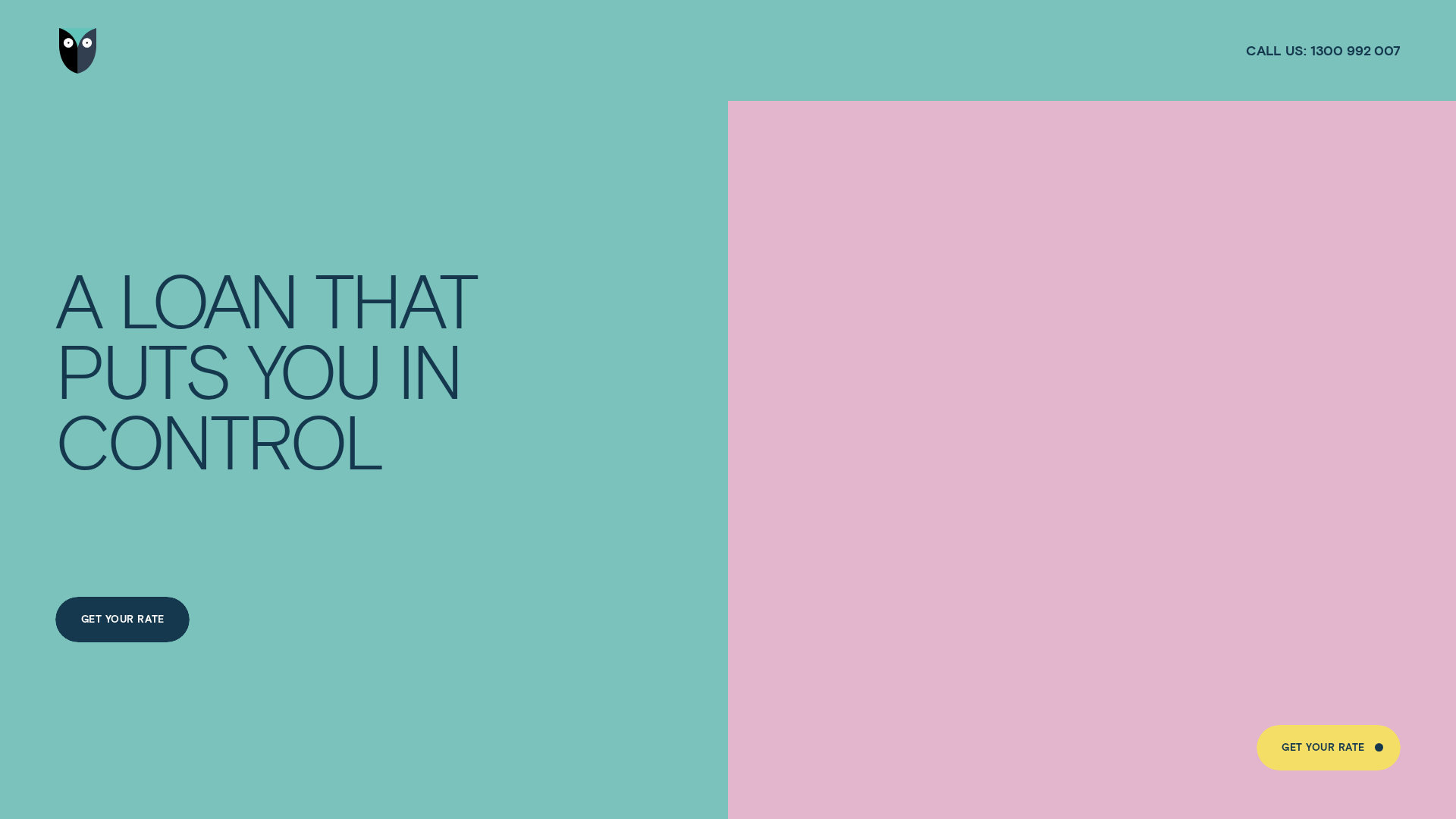 The image size is (1456, 819). I want to click on span: Call us:, so click(1276, 50).